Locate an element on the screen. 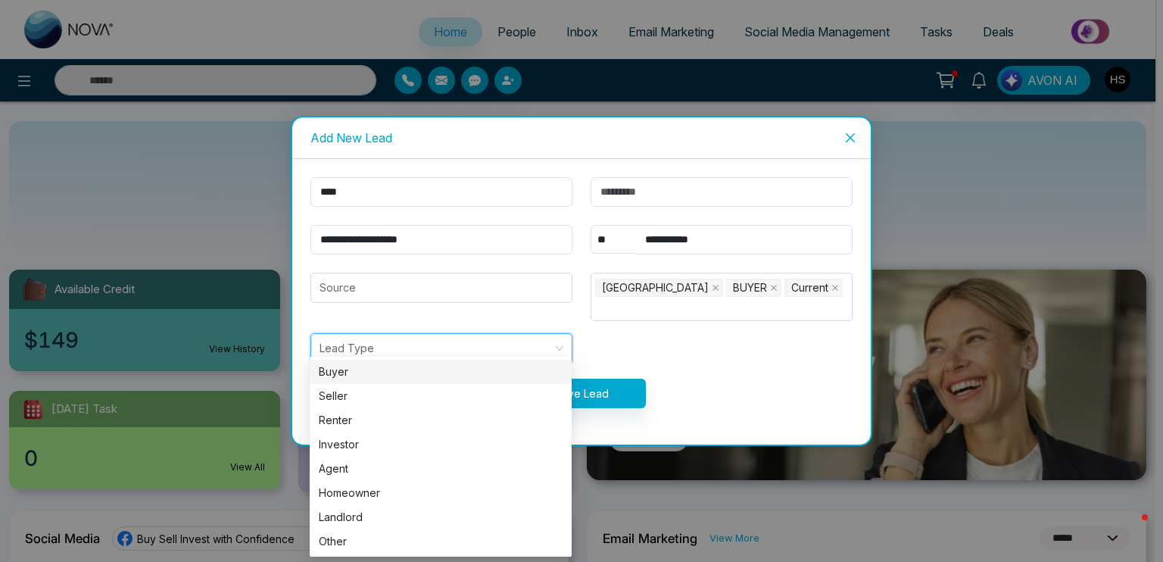 The image size is (1163, 562). div: Homeowner is located at coordinates (441, 493).